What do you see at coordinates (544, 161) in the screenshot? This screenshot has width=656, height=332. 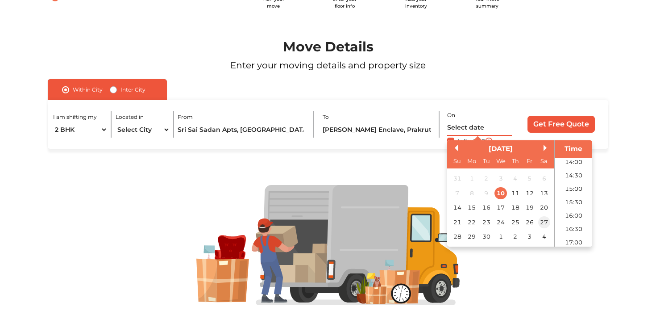 I see `div: Sa` at bounding box center [544, 161].